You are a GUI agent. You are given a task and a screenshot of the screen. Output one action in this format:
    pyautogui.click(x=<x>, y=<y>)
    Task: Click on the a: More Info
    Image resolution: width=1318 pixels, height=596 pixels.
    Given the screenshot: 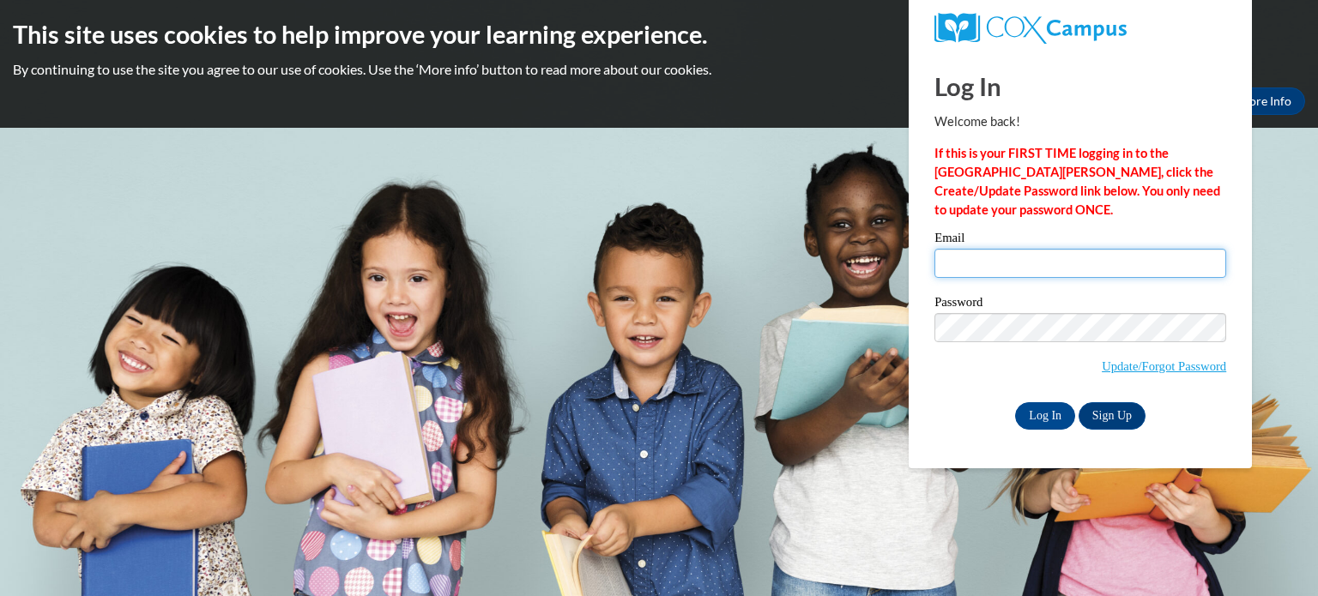 What is the action you would take?
    pyautogui.click(x=1265, y=101)
    